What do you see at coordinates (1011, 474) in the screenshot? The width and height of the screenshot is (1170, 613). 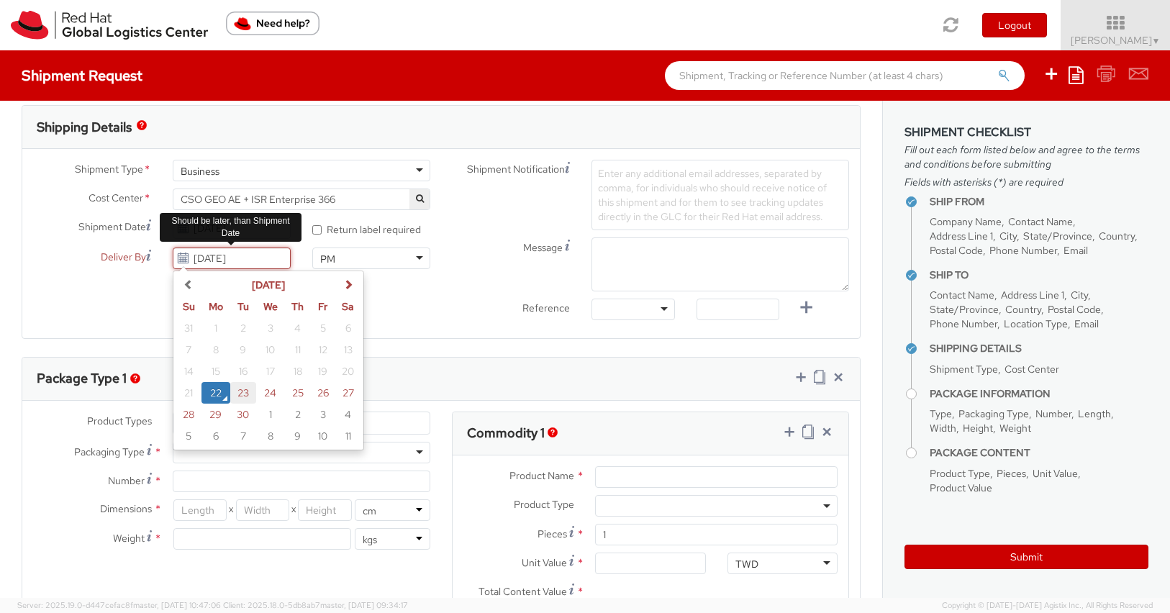 I see `span: Pieces` at bounding box center [1011, 474].